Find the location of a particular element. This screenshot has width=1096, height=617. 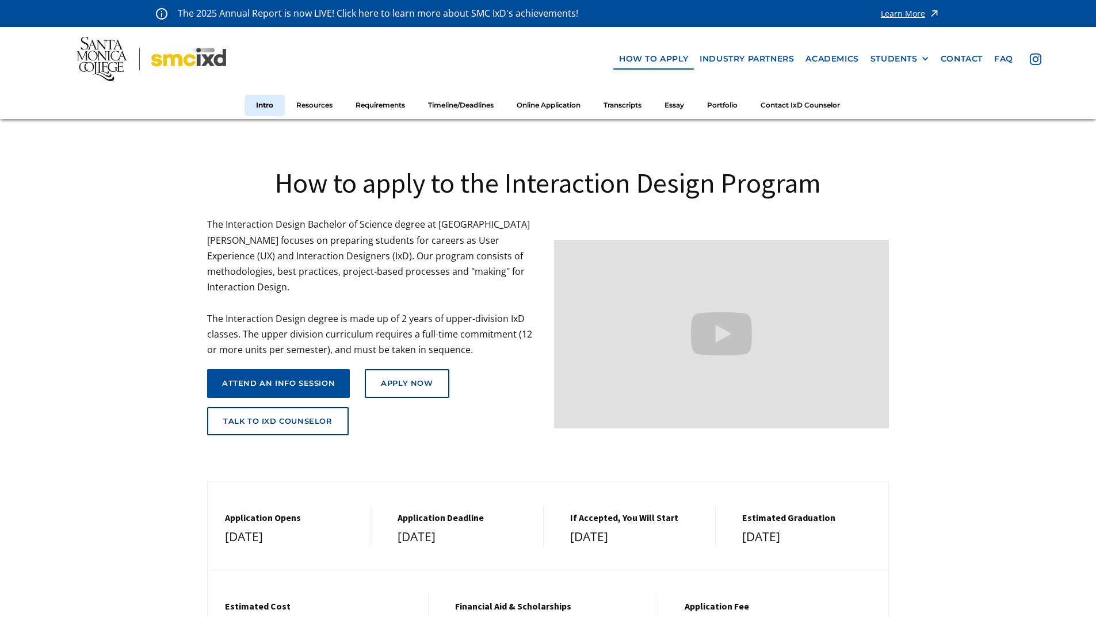

img: icon - instagram is located at coordinates (1036, 59).